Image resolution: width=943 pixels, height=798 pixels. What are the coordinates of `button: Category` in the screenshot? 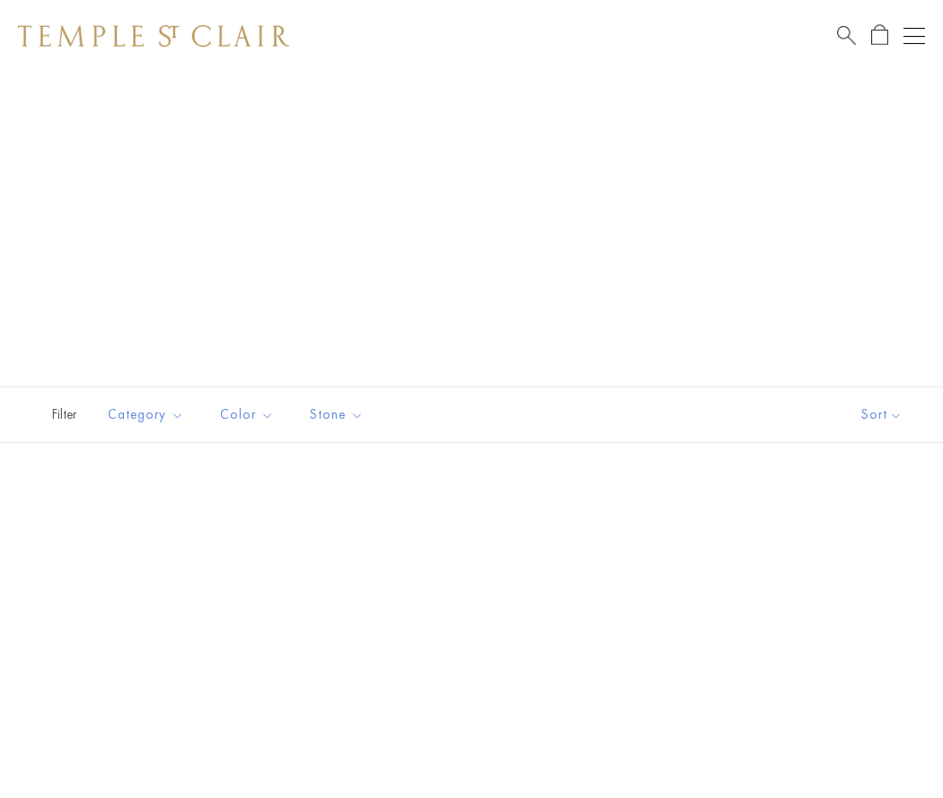 It's located at (146, 414).